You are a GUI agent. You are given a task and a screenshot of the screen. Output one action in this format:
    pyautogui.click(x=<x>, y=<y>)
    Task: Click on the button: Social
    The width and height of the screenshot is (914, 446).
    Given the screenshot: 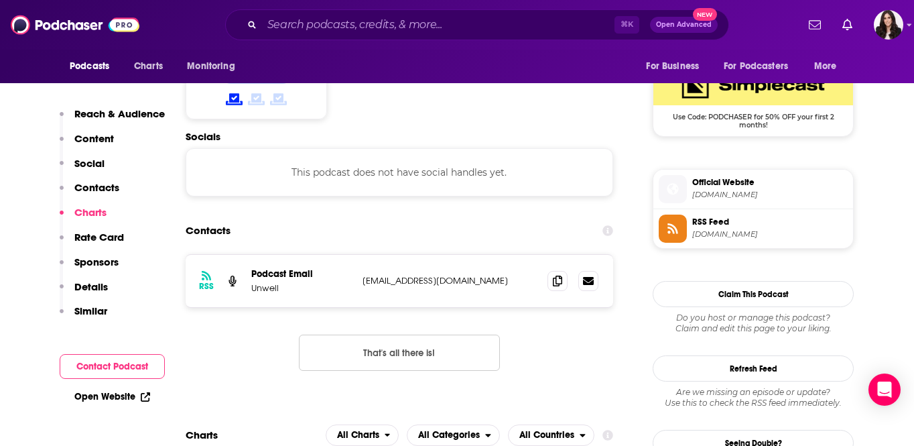 What is the action you would take?
    pyautogui.click(x=82, y=169)
    